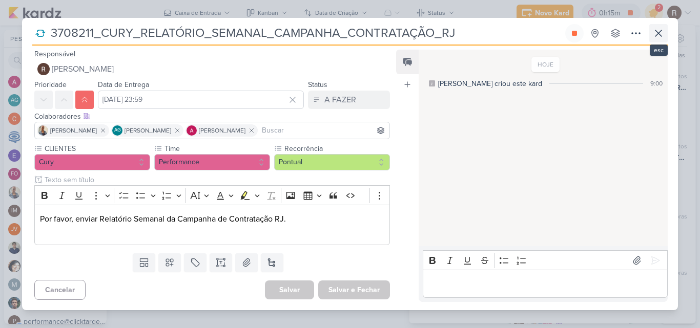 This screenshot has height=328, width=700. I want to click on button: Cancelar, so click(60, 290).